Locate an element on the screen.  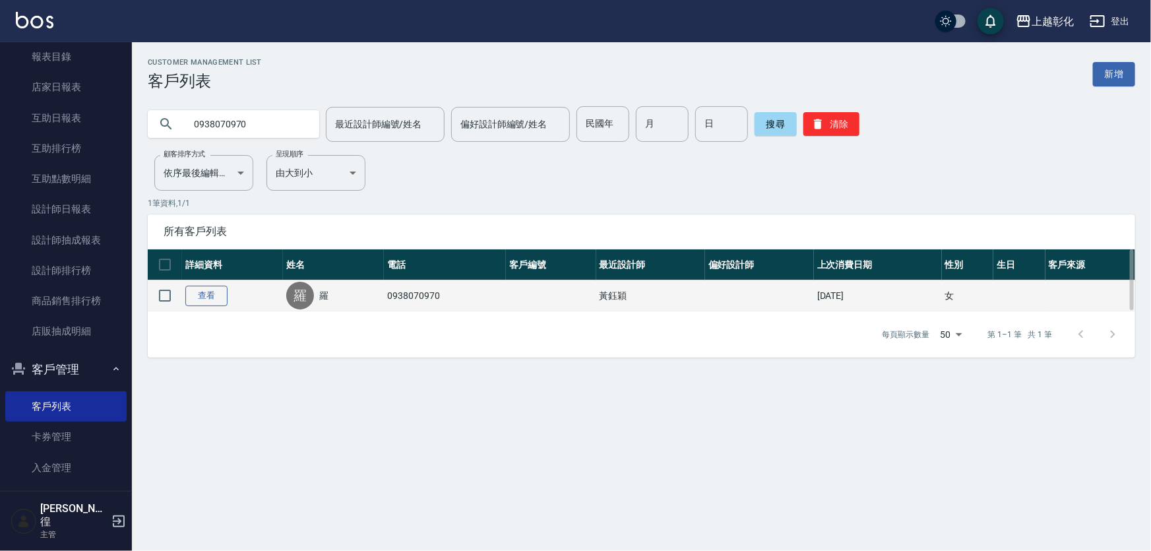
h2: Customer Management List is located at coordinates (204, 62).